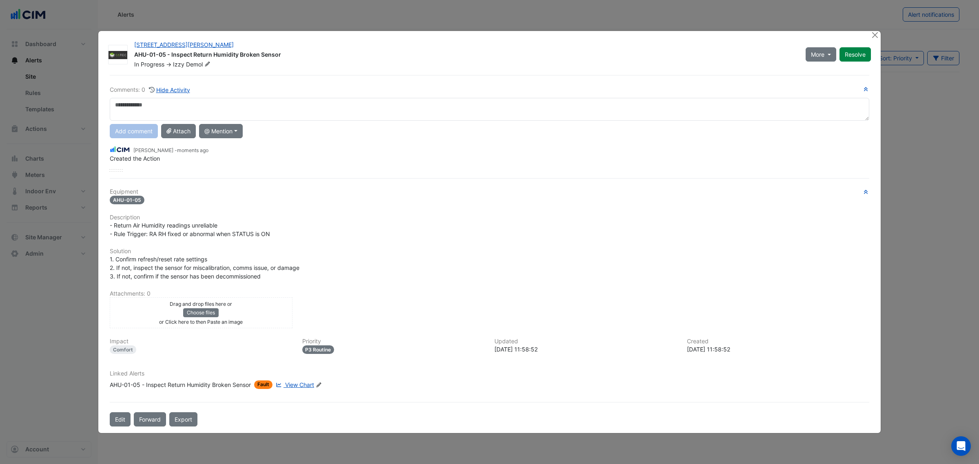 The height and width of the screenshot is (464, 979). Describe the element at coordinates (294, 385) in the screenshot. I see `a: View Chart` at that location.